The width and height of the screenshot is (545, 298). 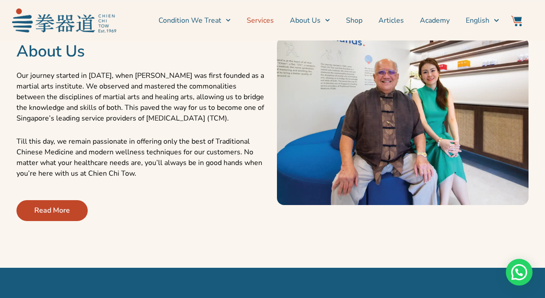 I want to click on a: About Us, so click(x=310, y=20).